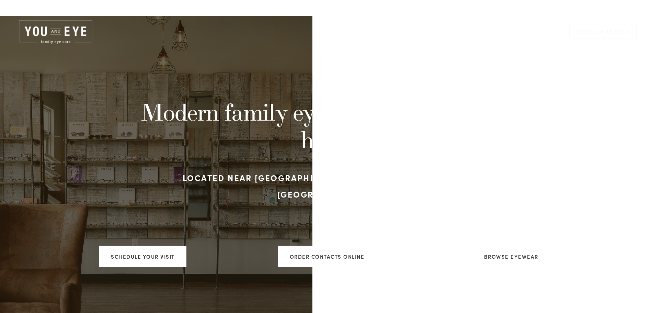  Describe the element at coordinates (512, 32) in the screenshot. I see `a: Eyewear` at that location.